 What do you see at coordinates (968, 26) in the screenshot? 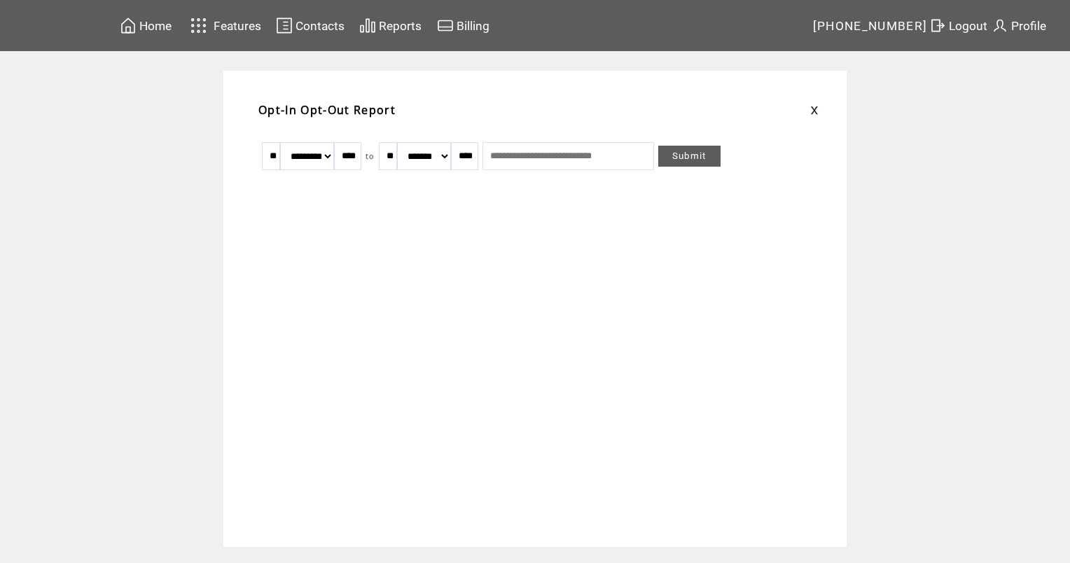
I see `span: Logout` at bounding box center [968, 26].